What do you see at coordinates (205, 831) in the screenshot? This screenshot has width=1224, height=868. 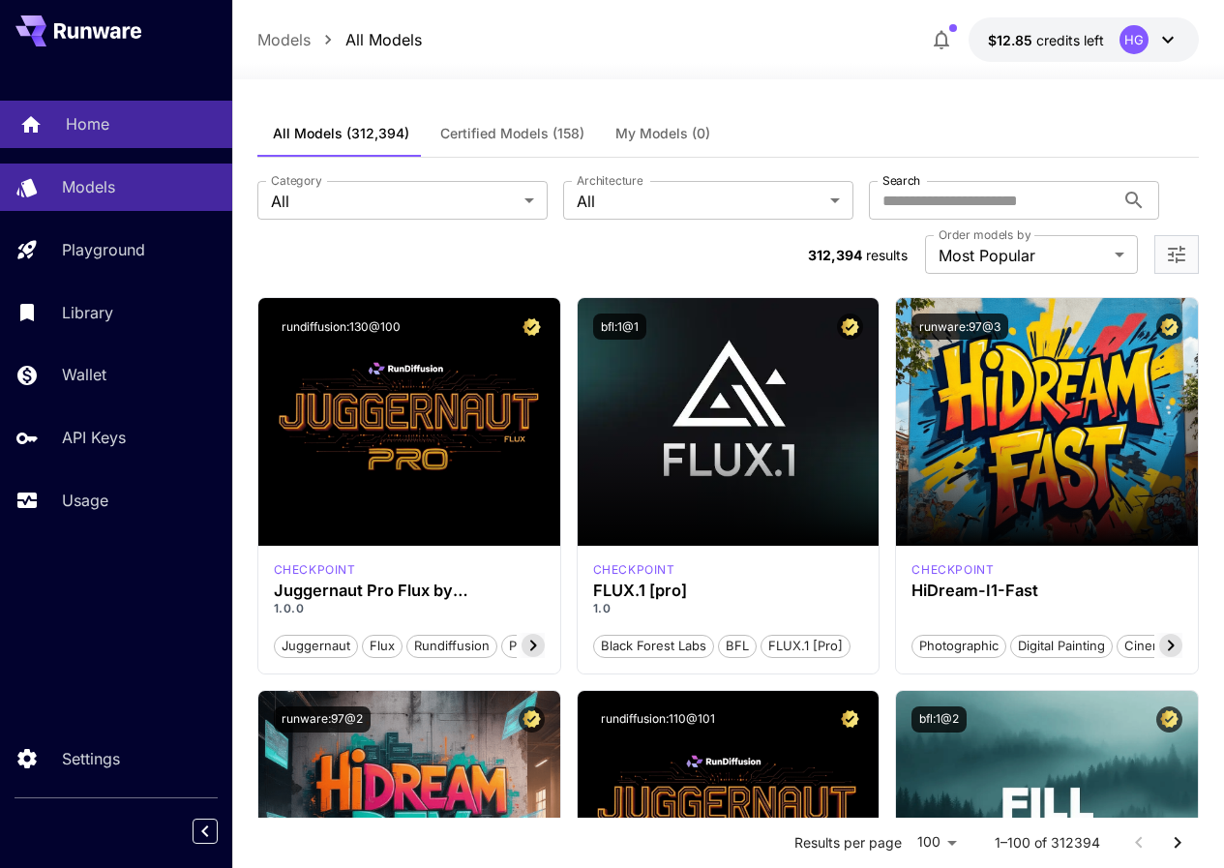 I see `button: Collapse sidebar` at bounding box center [205, 831].